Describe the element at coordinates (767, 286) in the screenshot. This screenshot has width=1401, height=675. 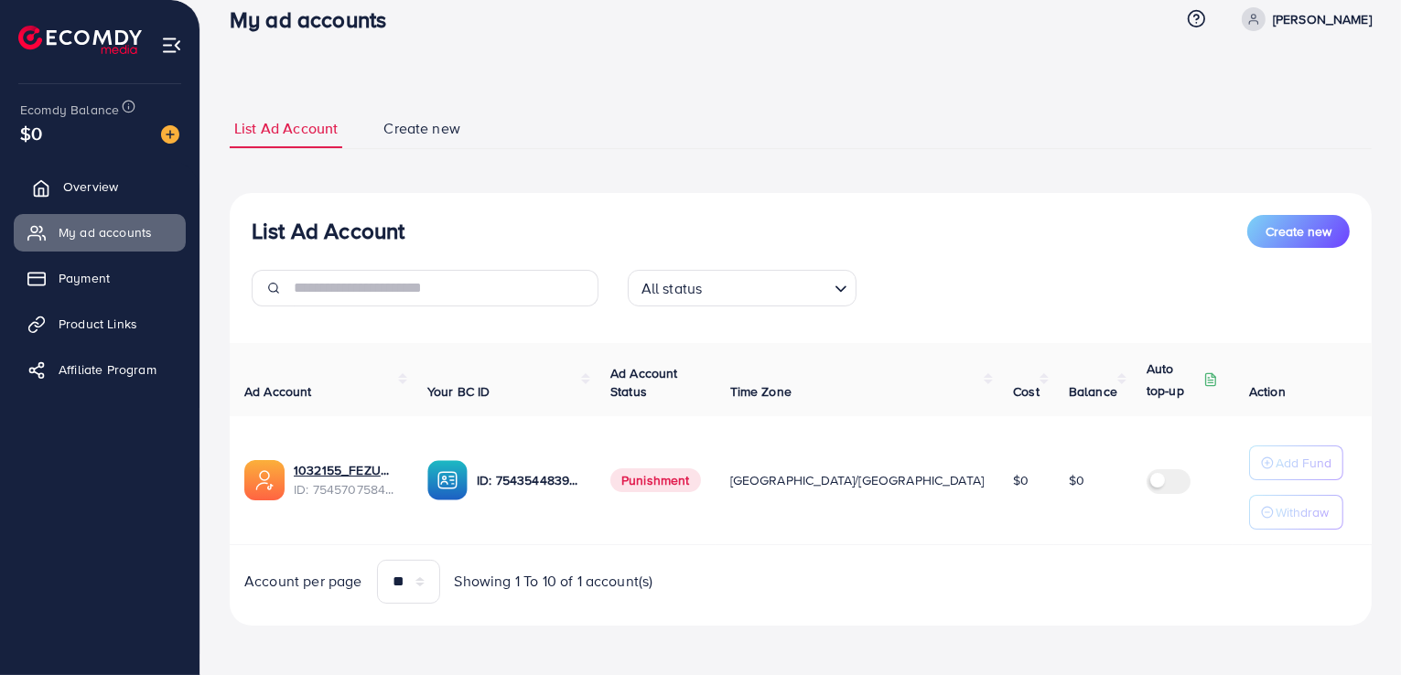
I see `input: Search for option` at that location.